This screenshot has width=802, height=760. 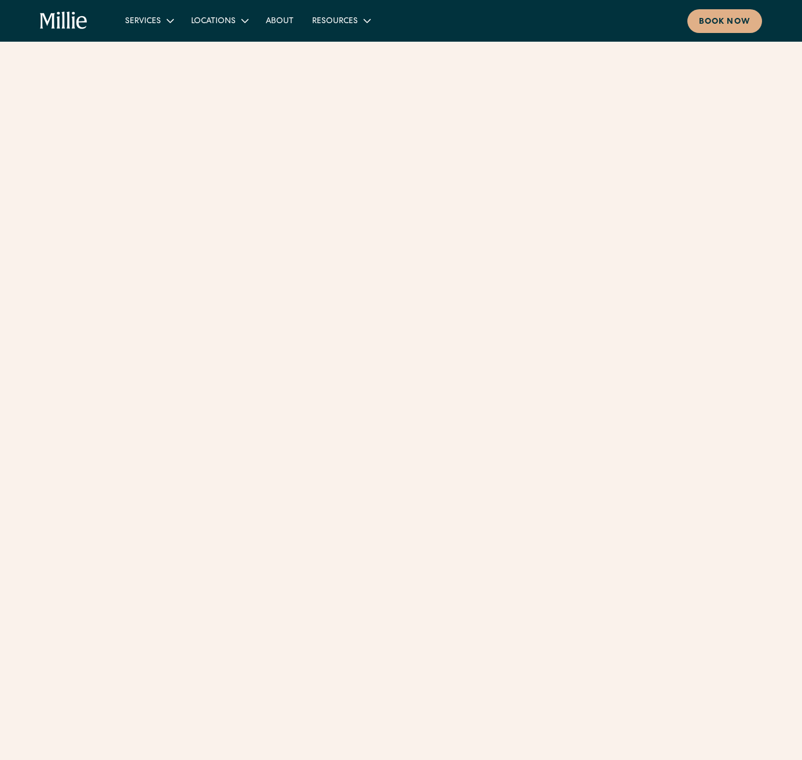 I want to click on a: About, so click(x=280, y=20).